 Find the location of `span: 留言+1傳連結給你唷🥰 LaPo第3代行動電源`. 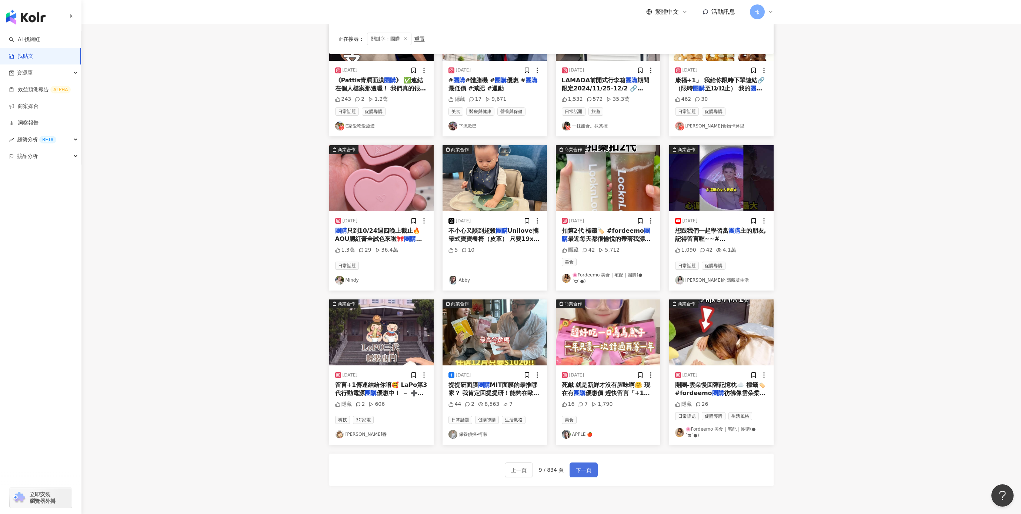

span: 留言+1傳連結給你唷🥰 LaPo第3代行動電源 is located at coordinates (381, 389).